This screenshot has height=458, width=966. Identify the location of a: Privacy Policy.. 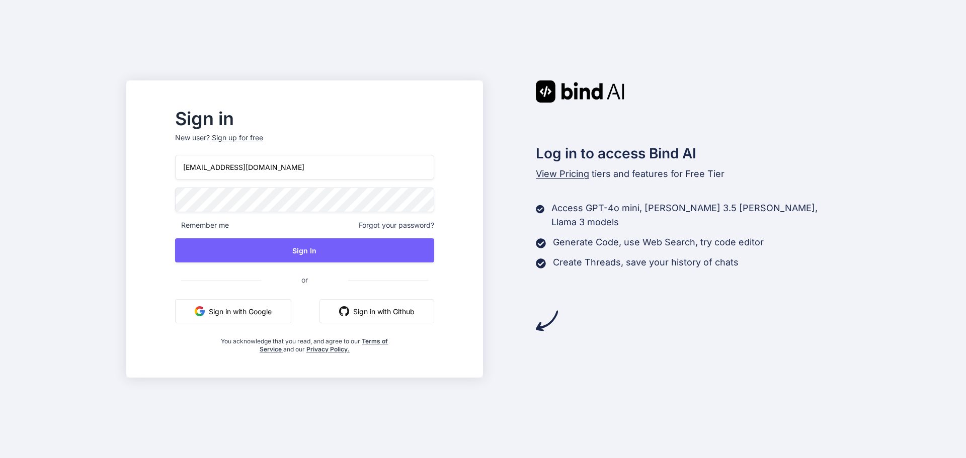
(328, 349).